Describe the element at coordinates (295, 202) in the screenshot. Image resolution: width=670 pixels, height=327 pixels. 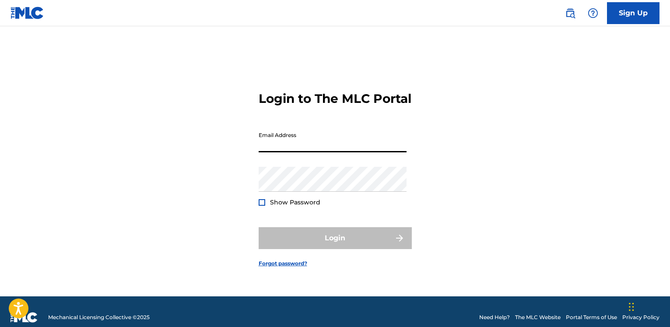
I see `span: Show Password` at that location.